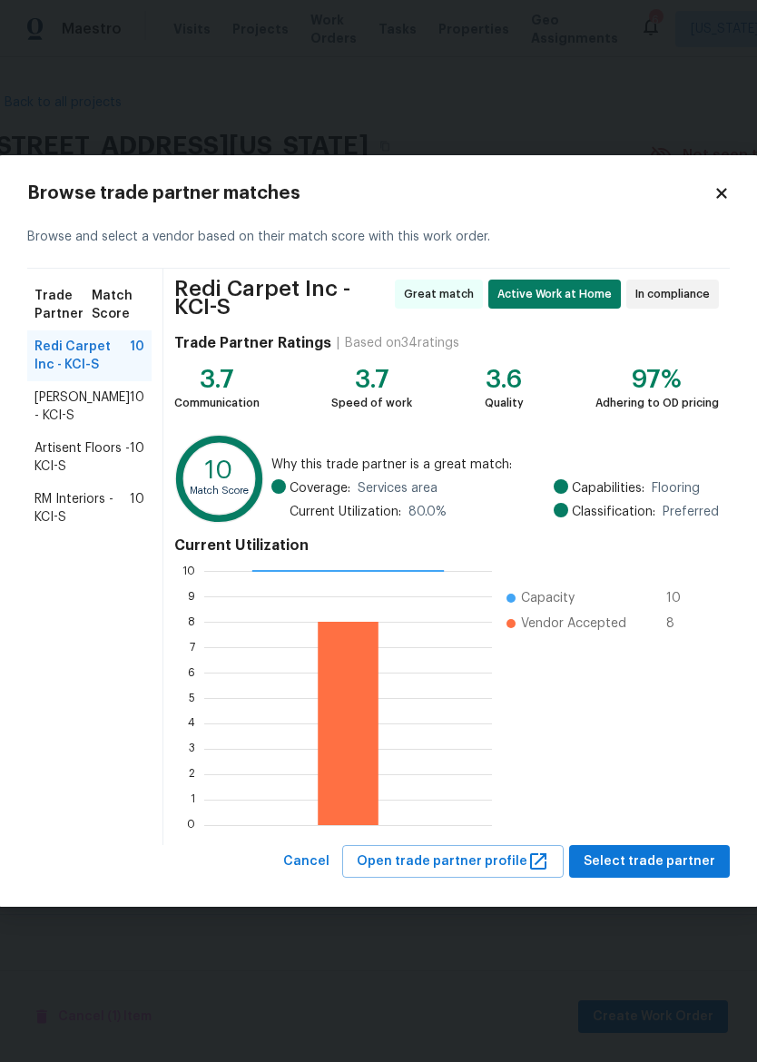 The image size is (757, 1062). I want to click on h4: Trade Partner Ratings, so click(252, 343).